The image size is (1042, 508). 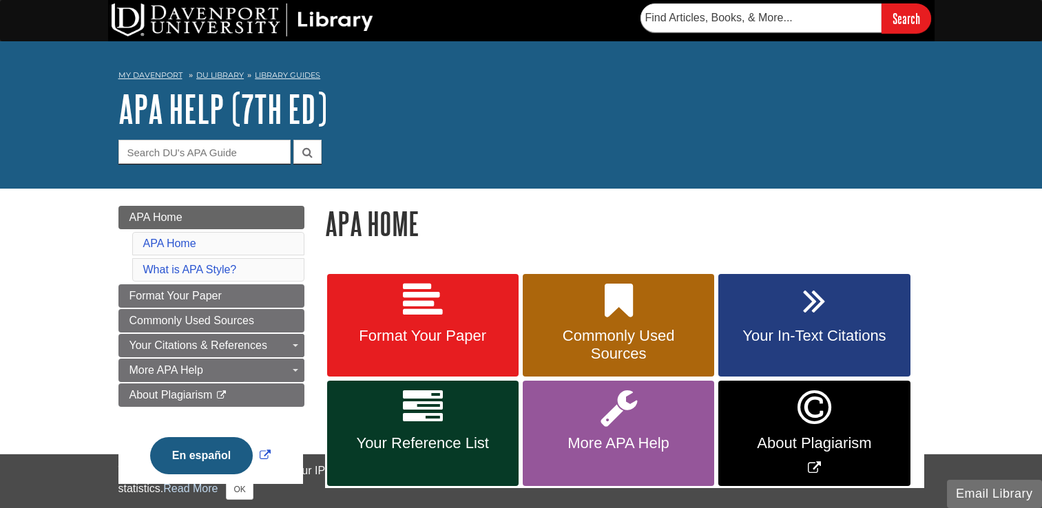 What do you see at coordinates (221, 395) in the screenshot?
I see `i: This link opens in a new window` at bounding box center [221, 395].